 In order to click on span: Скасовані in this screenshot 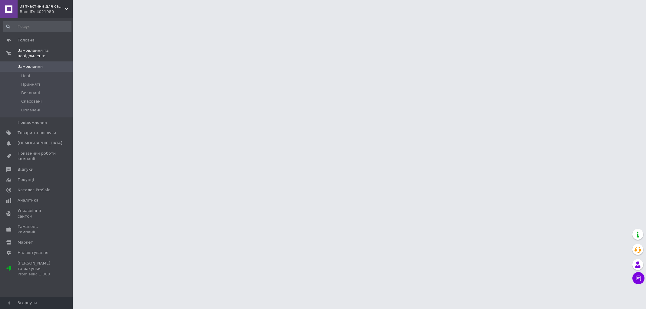, I will do `click(31, 101)`.